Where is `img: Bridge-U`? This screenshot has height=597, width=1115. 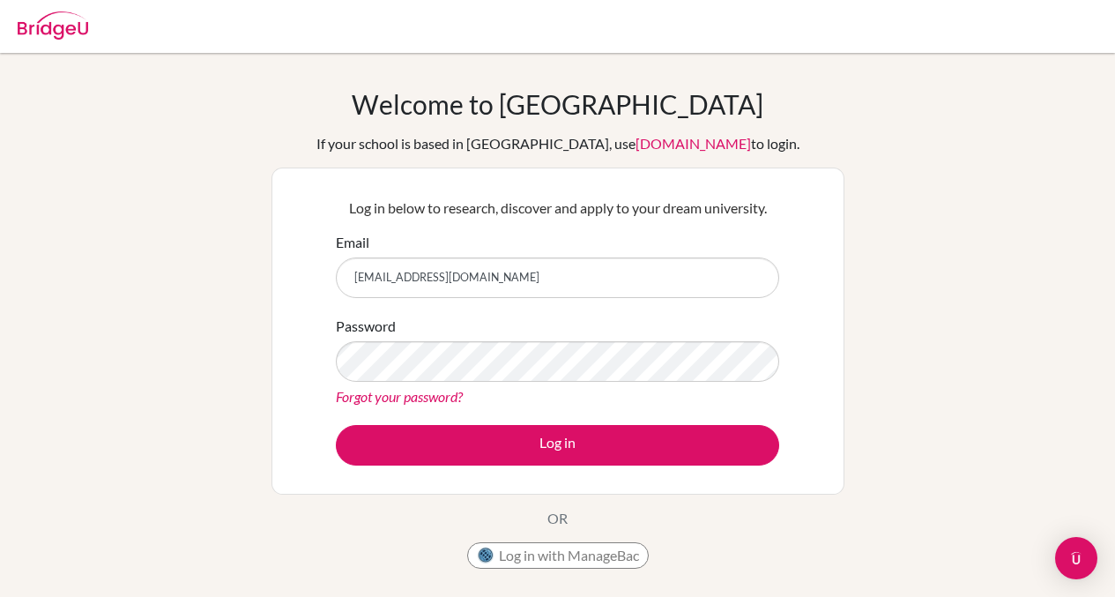 img: Bridge-U is located at coordinates (53, 26).